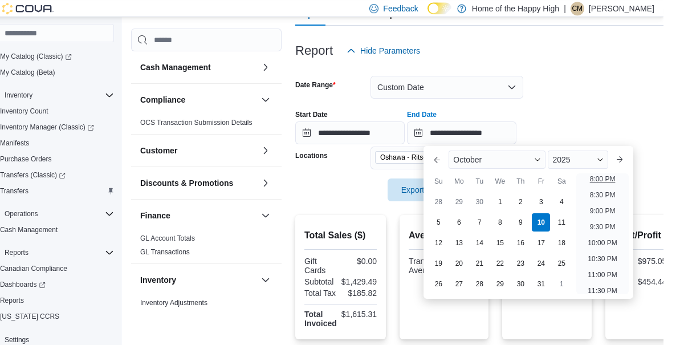 Image resolution: width=684 pixels, height=345 pixels. Describe the element at coordinates (459, 284) in the screenshot. I see `div: day-26` at that location.